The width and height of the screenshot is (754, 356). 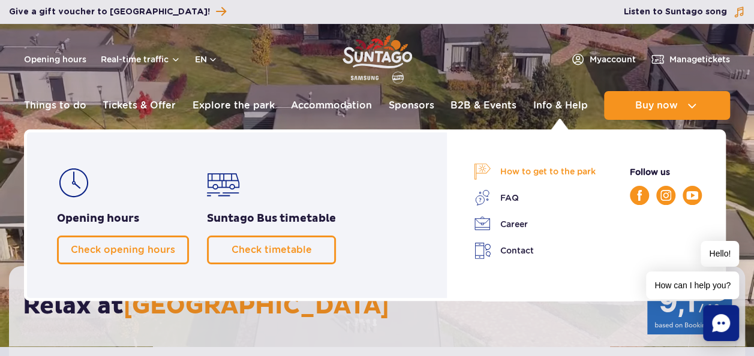 What do you see at coordinates (55, 59) in the screenshot?
I see `a: Opening hours` at bounding box center [55, 59].